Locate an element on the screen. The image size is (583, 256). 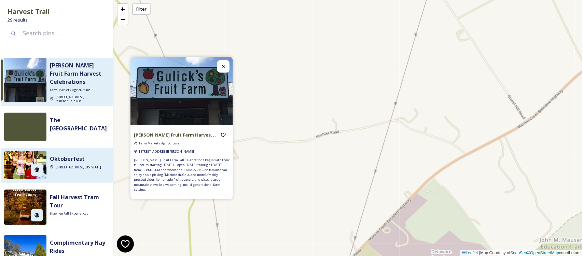
strong: Complimentary Hay Rides is located at coordinates (78, 246).